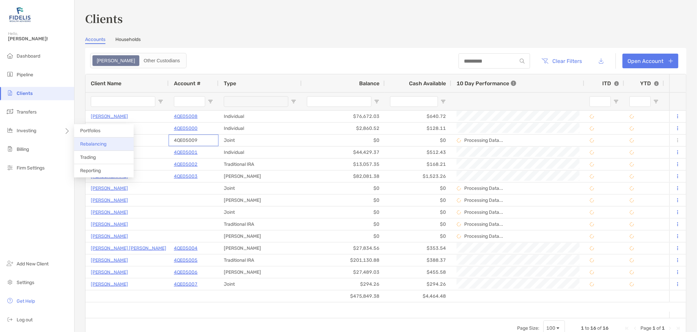  Describe the element at coordinates (486, 83) in the screenshot. I see `div: 10 Day Performance` at that location.